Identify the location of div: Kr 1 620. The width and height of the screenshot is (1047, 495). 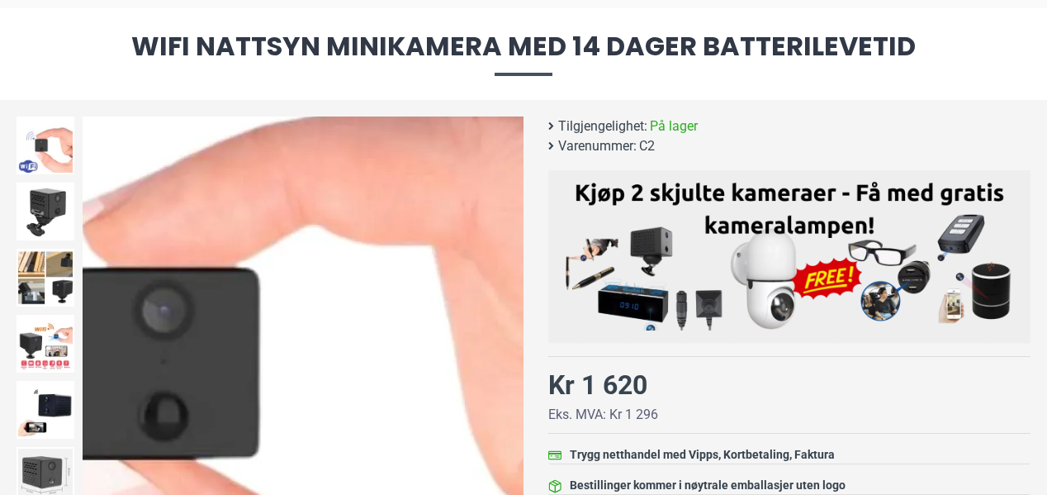
(598, 385).